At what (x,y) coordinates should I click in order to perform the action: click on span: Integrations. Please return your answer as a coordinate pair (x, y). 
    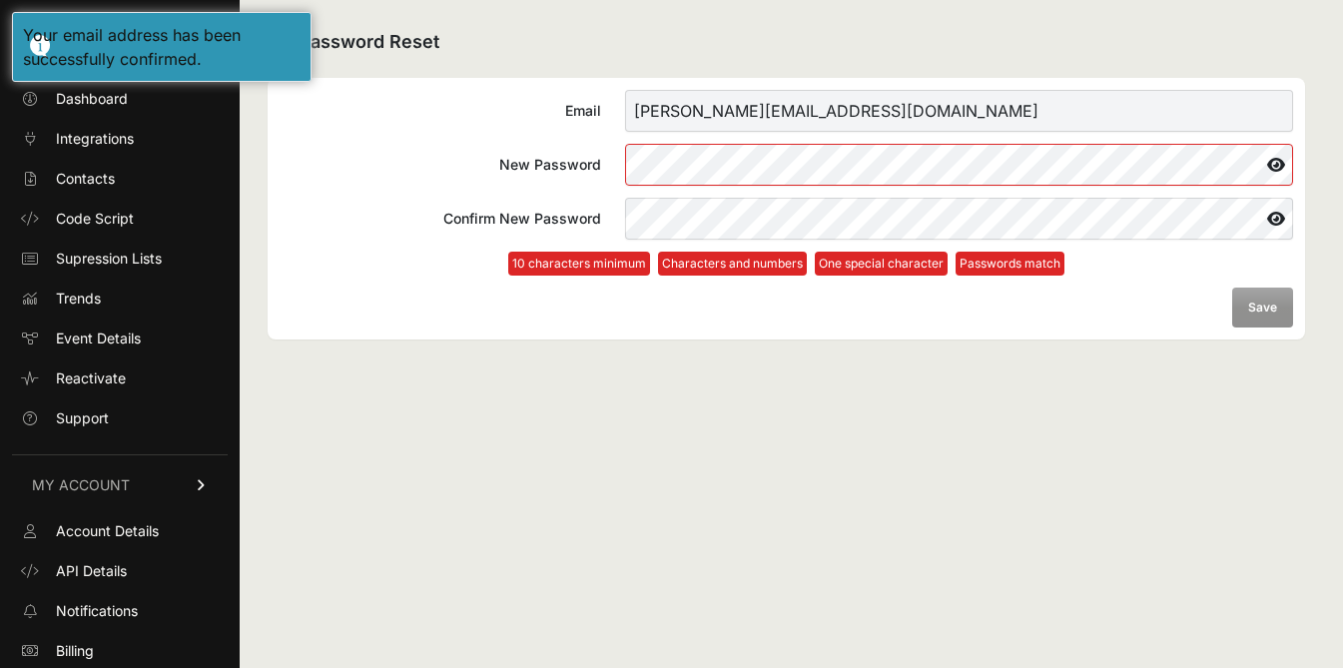
    Looking at the image, I should click on (95, 139).